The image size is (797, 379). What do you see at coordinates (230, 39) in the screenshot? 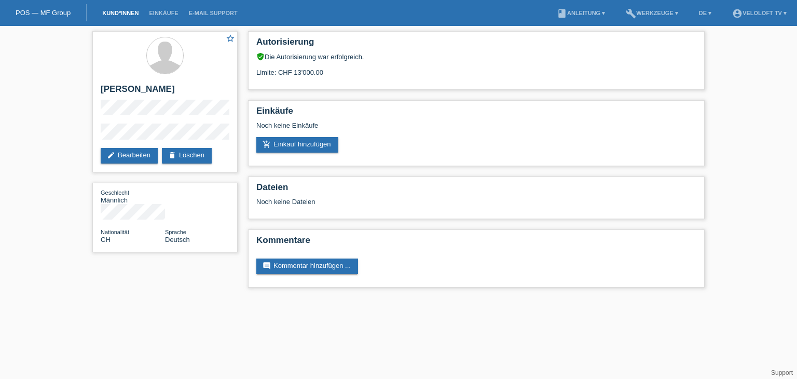
I see `a: star_border` at bounding box center [230, 39].